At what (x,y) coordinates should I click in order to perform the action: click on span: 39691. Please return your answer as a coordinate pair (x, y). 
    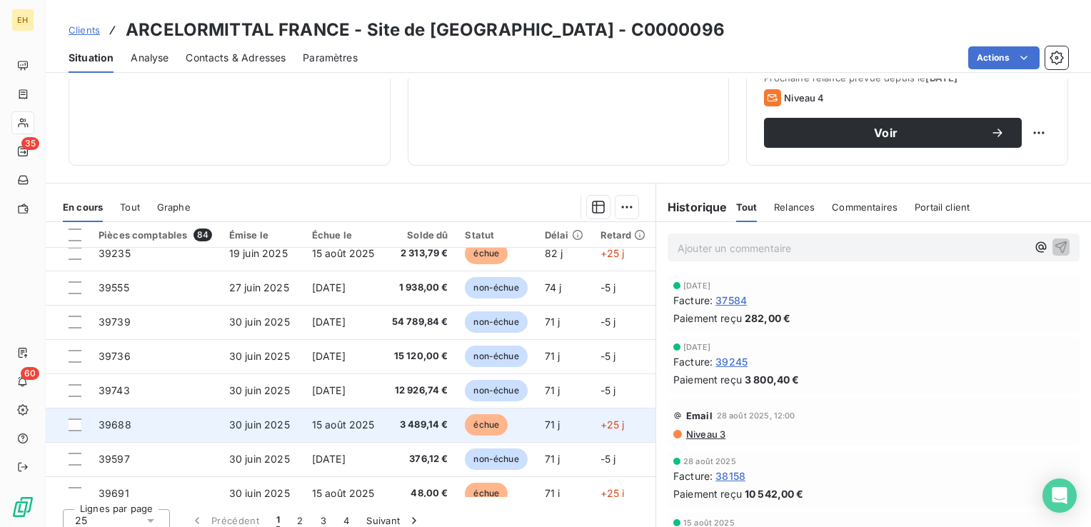
    Looking at the image, I should click on (114, 493).